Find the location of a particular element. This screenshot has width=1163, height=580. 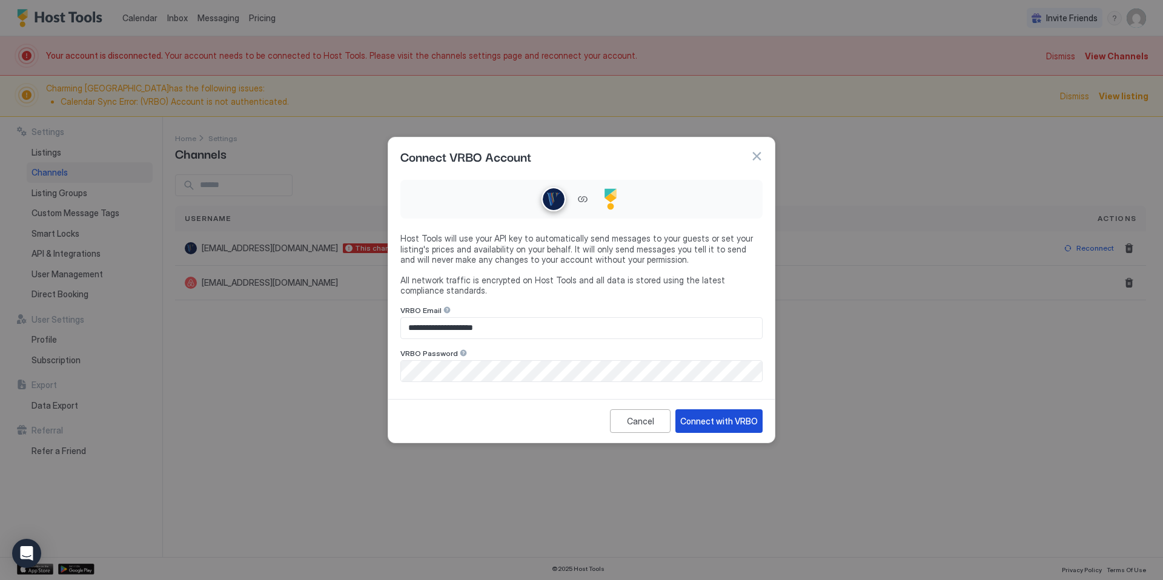

button: Connect with VRBO is located at coordinates (719, 421).